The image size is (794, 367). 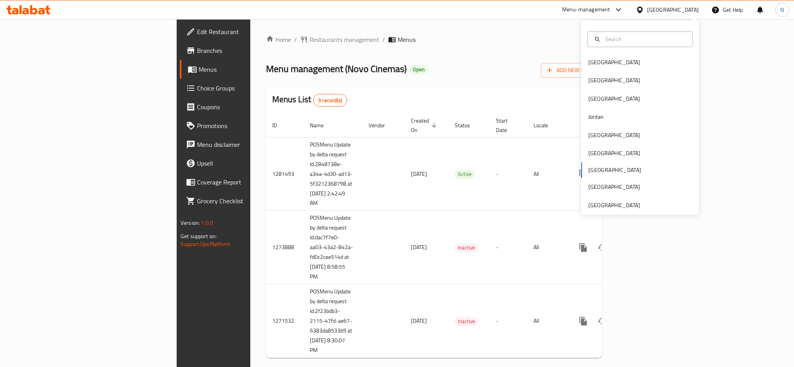 I want to click on span: Get support on:, so click(x=199, y=236).